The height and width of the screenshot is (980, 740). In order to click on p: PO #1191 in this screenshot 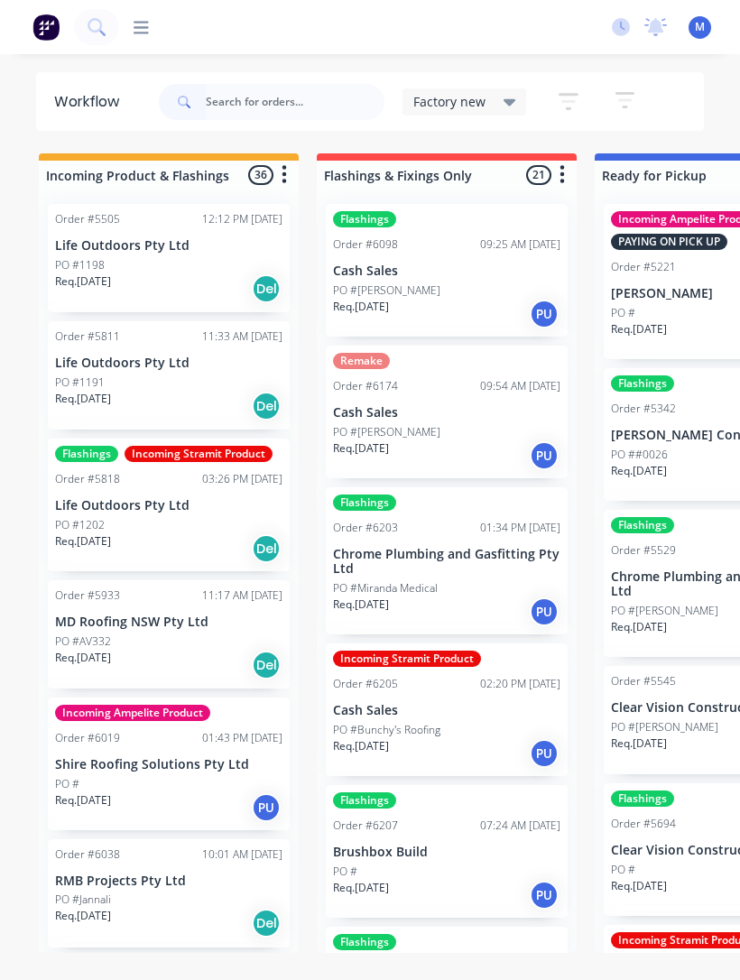, I will do `click(79, 383)`.